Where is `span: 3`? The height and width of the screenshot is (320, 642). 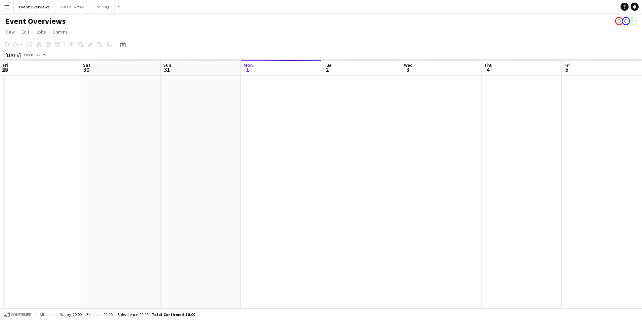 span: 3 is located at coordinates (407, 69).